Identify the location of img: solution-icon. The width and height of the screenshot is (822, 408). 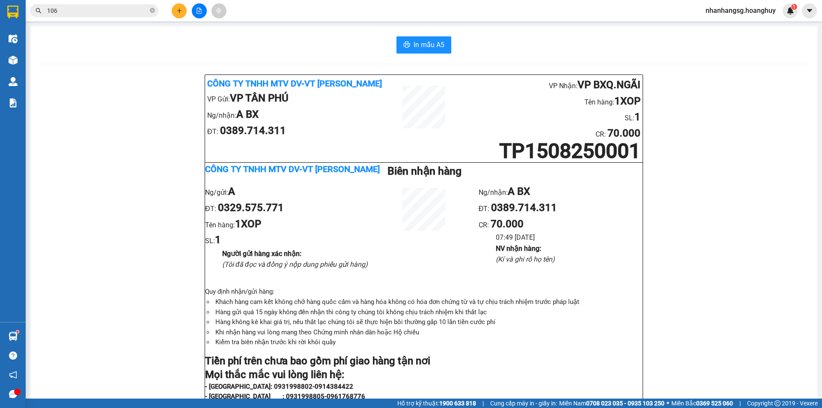
(13, 103).